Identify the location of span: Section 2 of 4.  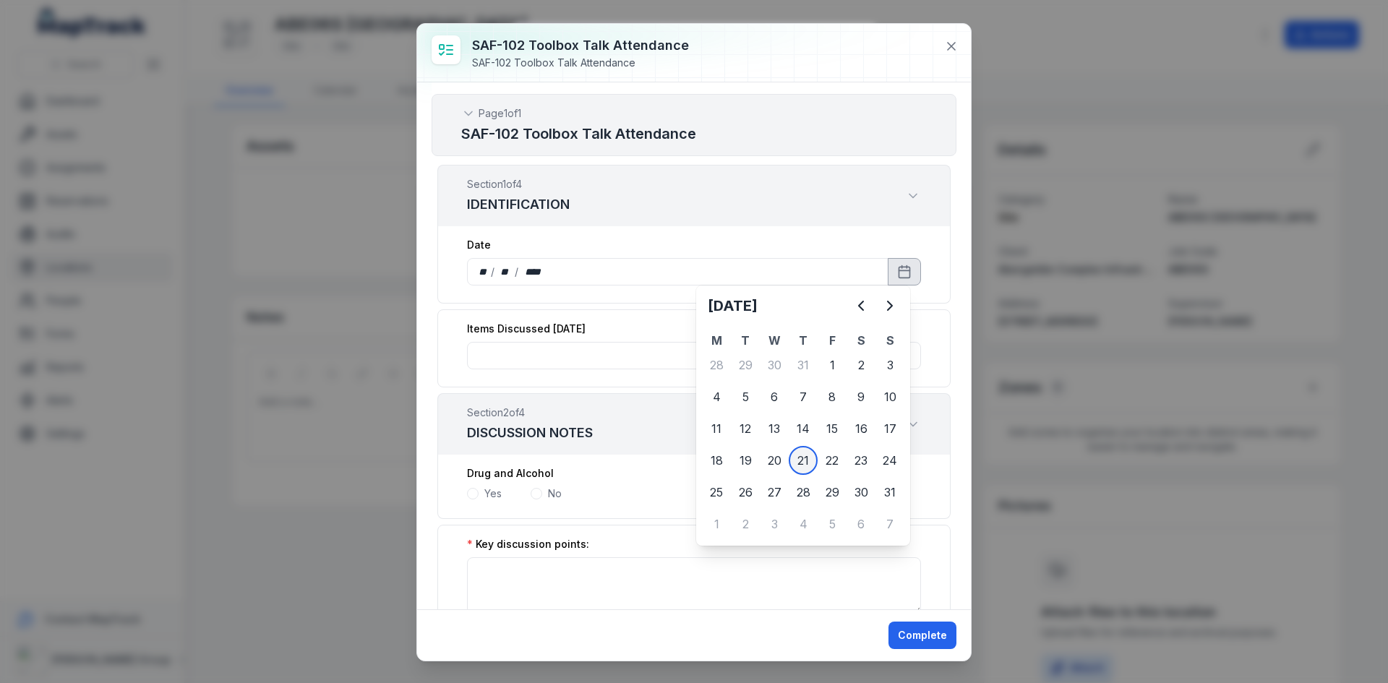
(530, 413).